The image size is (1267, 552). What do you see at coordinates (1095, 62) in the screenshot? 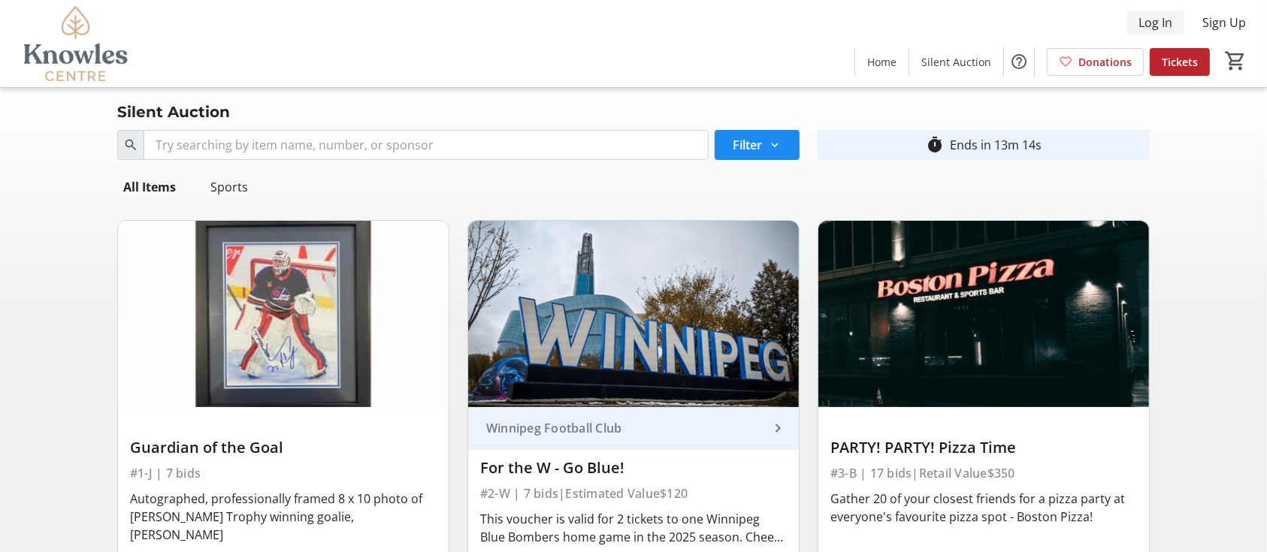
I see `a: Donations` at bounding box center [1095, 62].